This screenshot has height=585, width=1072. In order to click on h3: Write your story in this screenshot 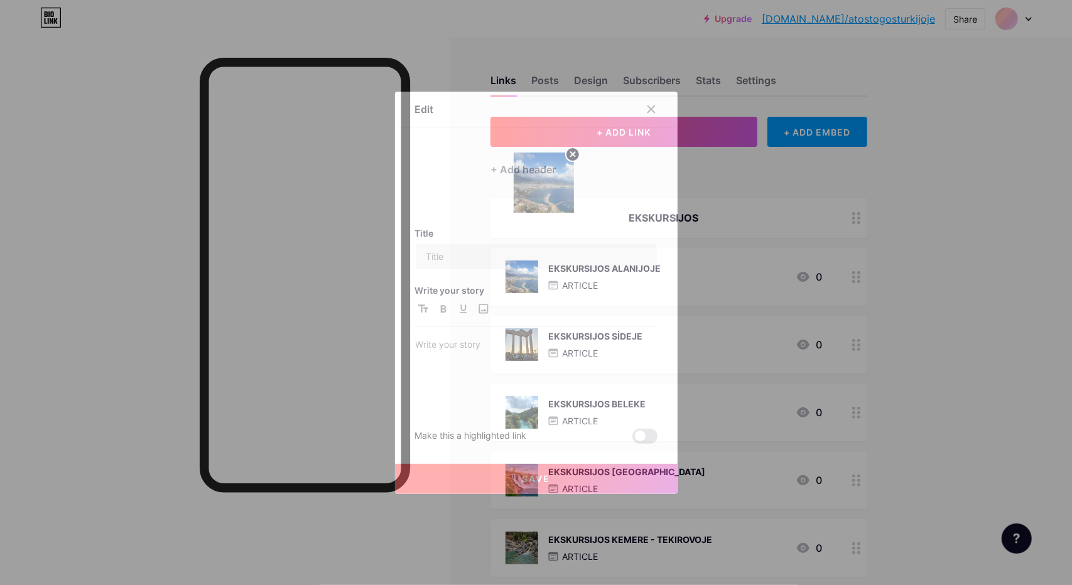, I will do `click(536, 290)`.